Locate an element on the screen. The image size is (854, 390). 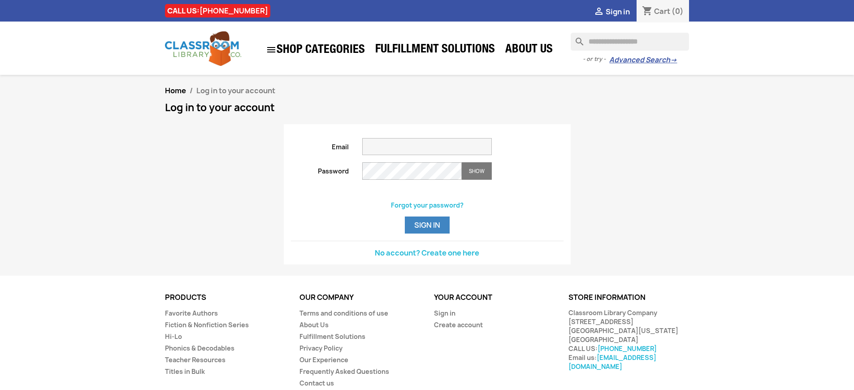
span: (0) is located at coordinates (677, 11).